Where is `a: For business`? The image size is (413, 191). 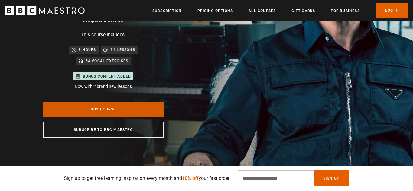 a: For business is located at coordinates (345, 11).